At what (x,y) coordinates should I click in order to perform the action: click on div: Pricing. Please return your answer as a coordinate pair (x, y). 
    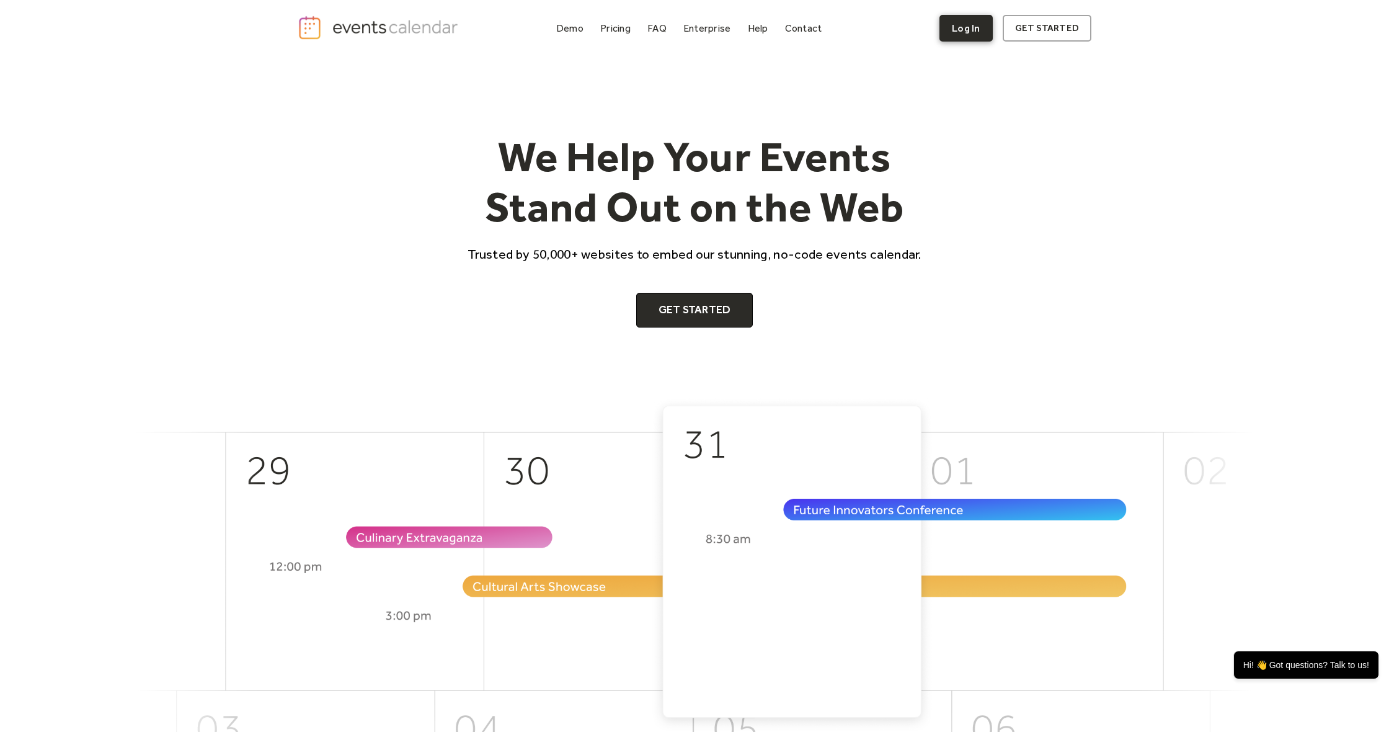
    Looking at the image, I should click on (615, 28).